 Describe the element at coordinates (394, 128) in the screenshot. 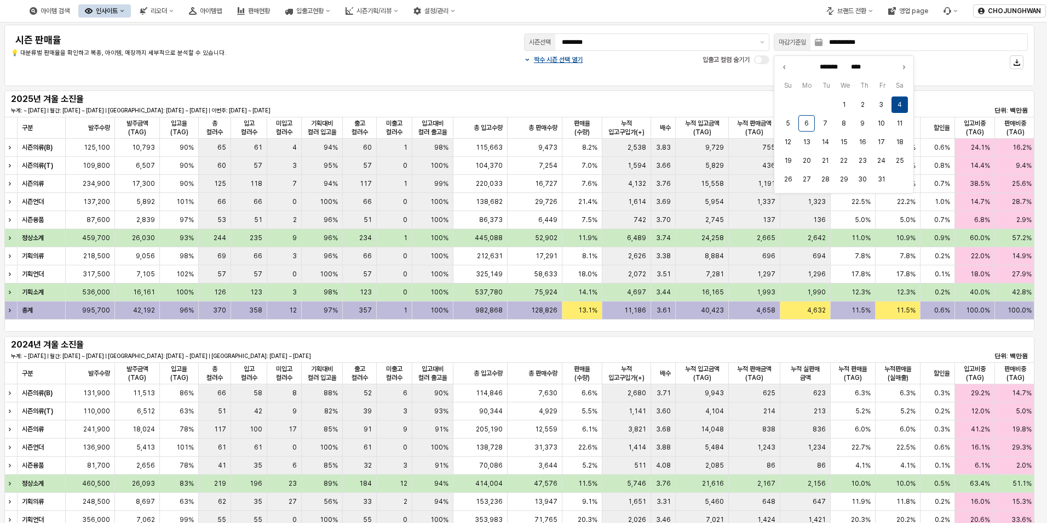

I see `span: 미출고 컬러수` at that location.